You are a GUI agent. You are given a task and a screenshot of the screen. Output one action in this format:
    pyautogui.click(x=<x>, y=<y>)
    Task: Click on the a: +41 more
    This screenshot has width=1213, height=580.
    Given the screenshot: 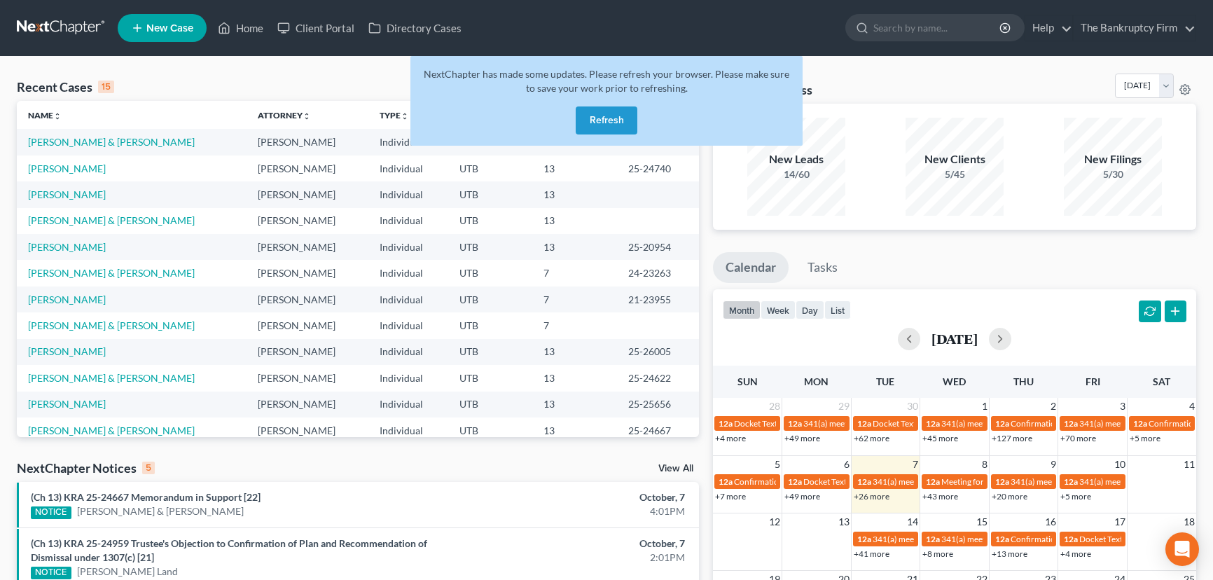 What is the action you would take?
    pyautogui.click(x=871, y=553)
    